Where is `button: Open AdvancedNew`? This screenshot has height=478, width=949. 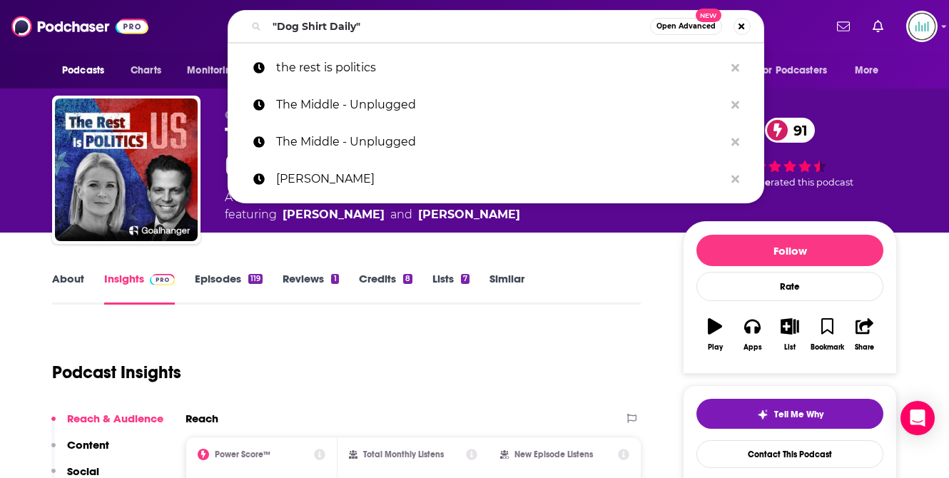 button: Open AdvancedNew is located at coordinates (685, 26).